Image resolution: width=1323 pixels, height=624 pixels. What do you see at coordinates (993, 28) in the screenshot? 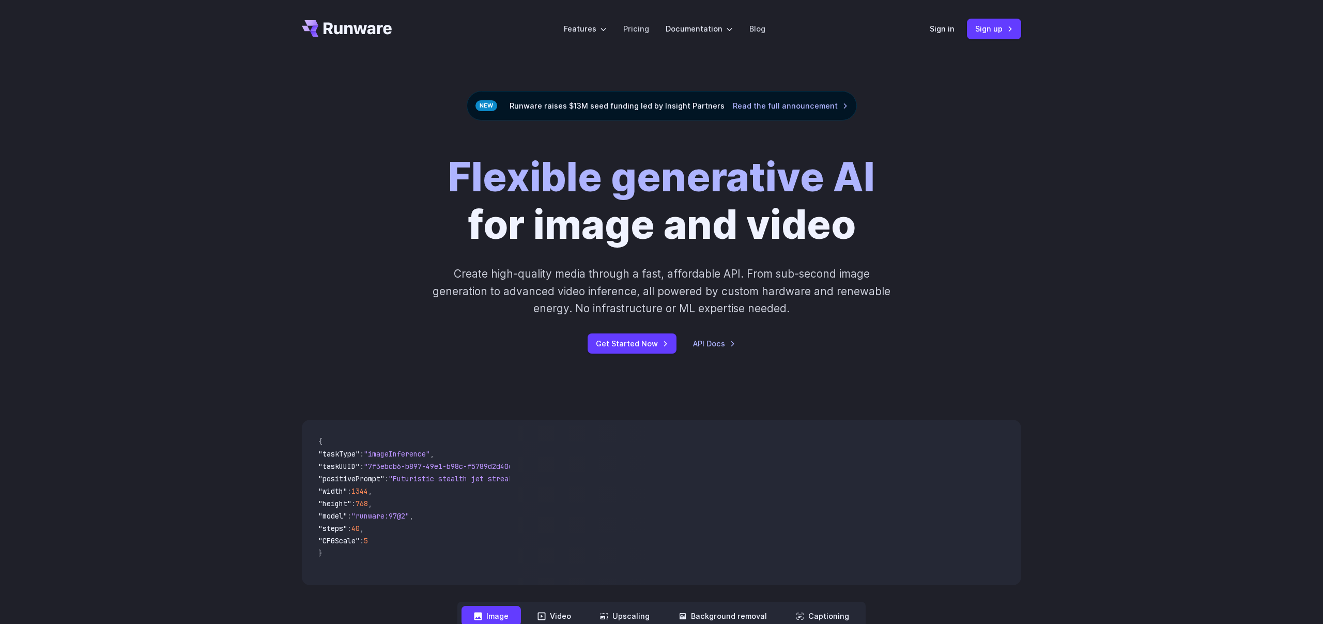
I see `a: Sign up` at bounding box center [993, 28].